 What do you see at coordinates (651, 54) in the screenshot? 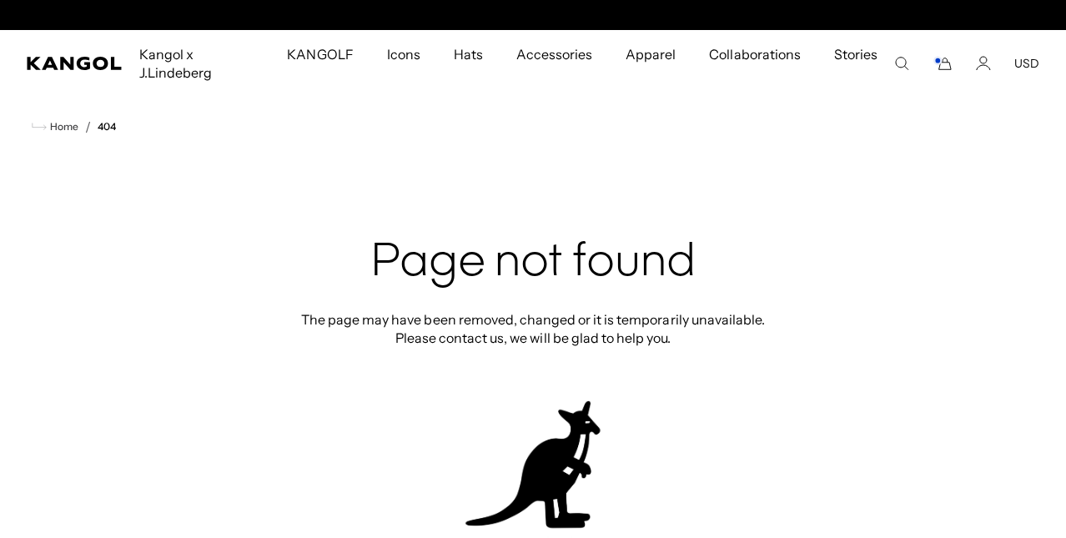
I see `a: Apparel` at bounding box center [651, 54].